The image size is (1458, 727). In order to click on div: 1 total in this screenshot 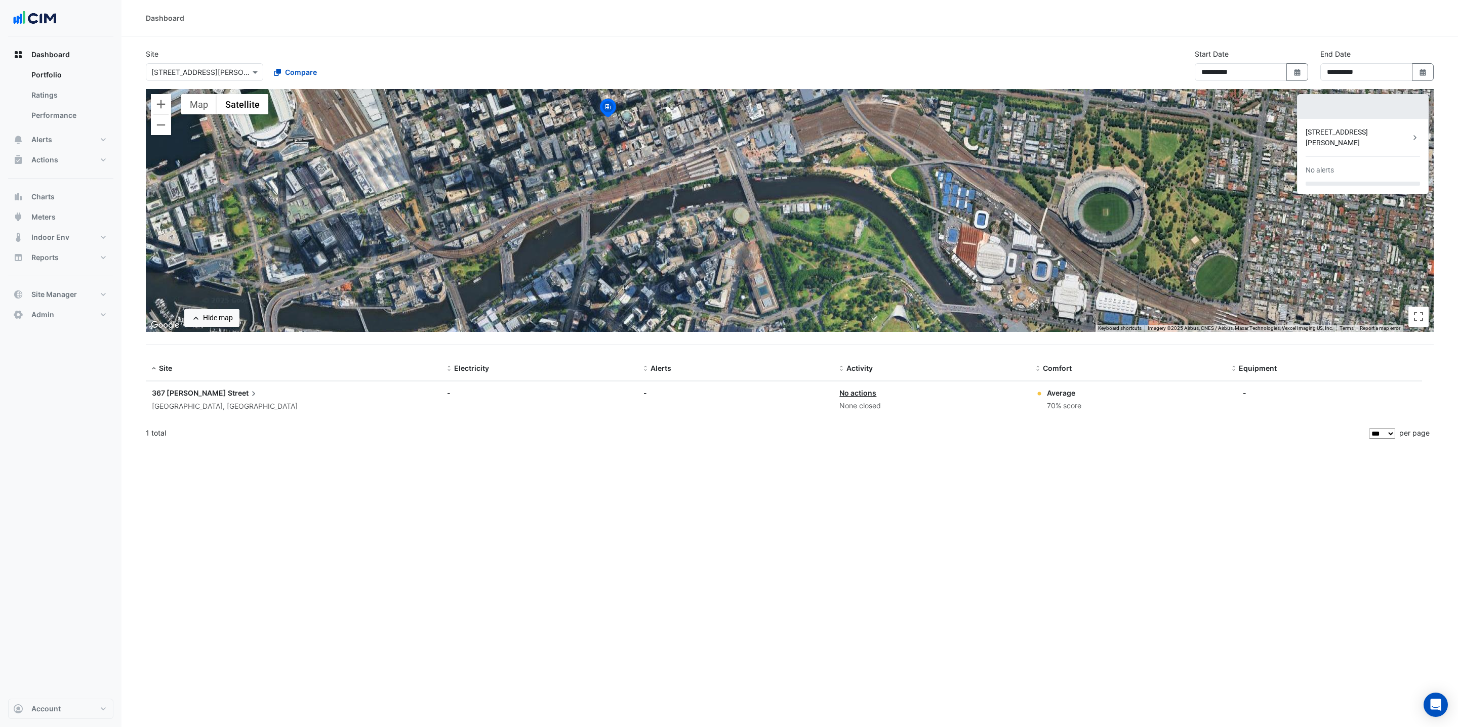, I will do `click(756, 433)`.